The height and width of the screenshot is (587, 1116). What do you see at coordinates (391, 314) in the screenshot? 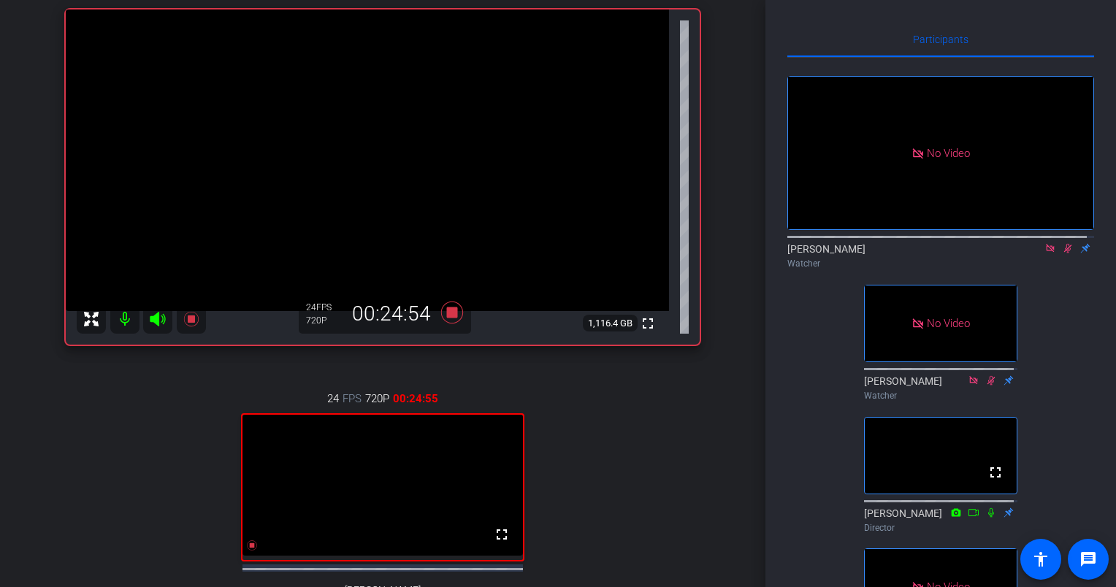
I see `div: 00:24:54` at bounding box center [391, 314].